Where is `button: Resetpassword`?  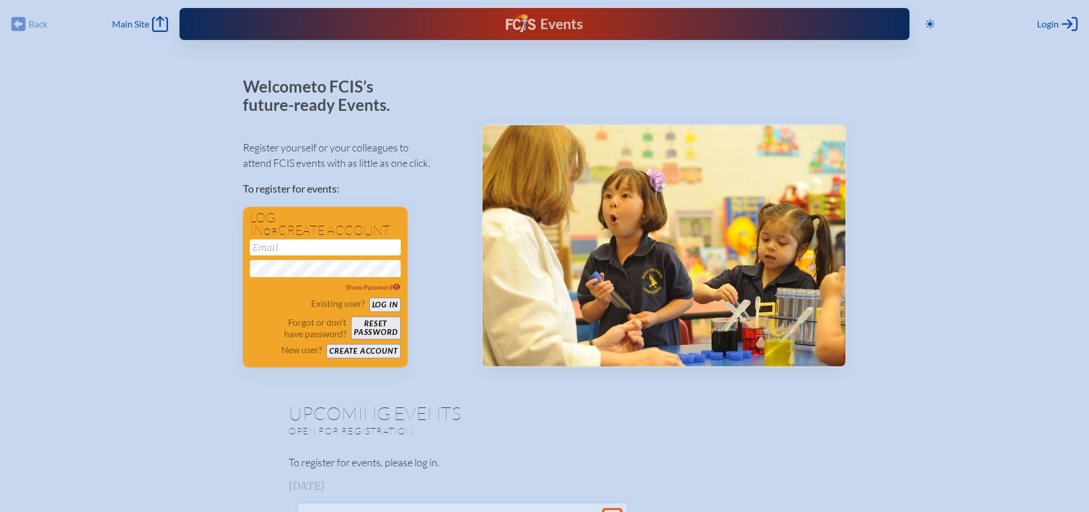
button: Resetpassword is located at coordinates (376, 328).